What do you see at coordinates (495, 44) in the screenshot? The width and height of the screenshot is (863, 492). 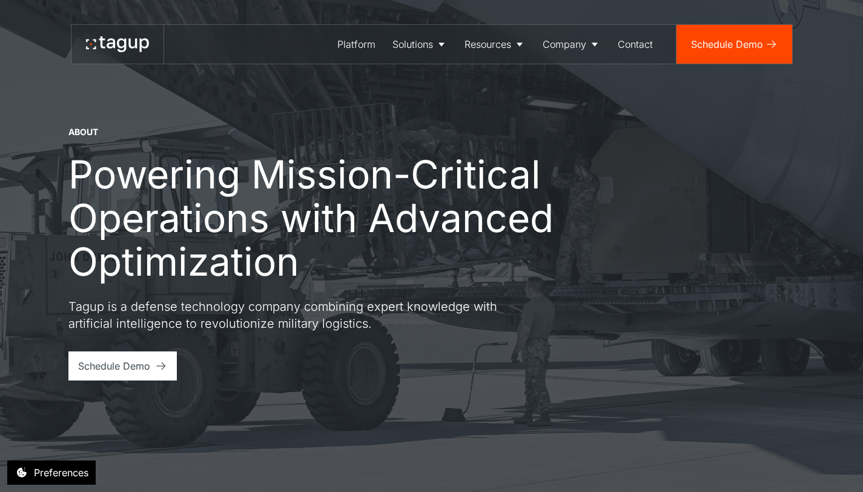 I see `a: Resources` at bounding box center [495, 44].